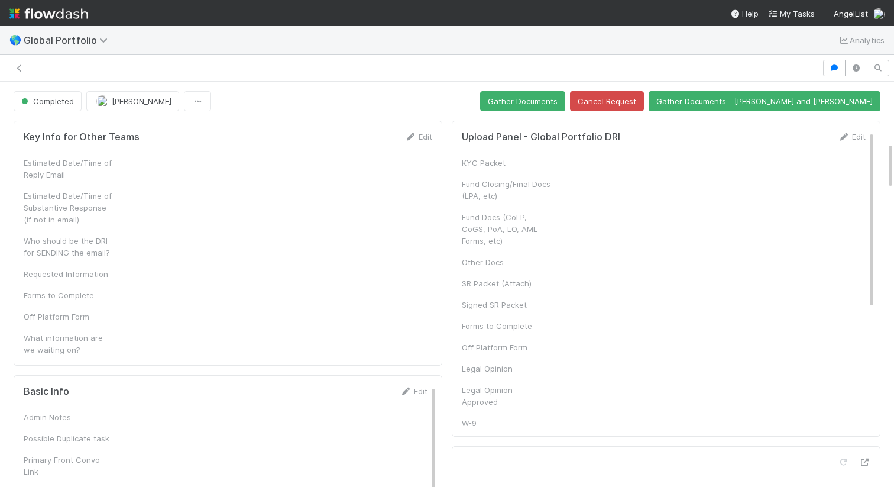 This screenshot has height=487, width=894. I want to click on div: Estimated Date/Time of Reply Email, so click(68, 169).